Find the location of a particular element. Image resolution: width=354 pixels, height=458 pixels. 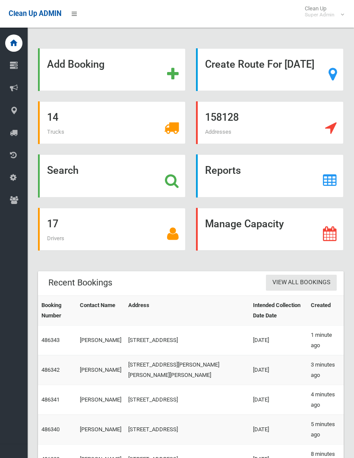

th: Created is located at coordinates (325, 310).